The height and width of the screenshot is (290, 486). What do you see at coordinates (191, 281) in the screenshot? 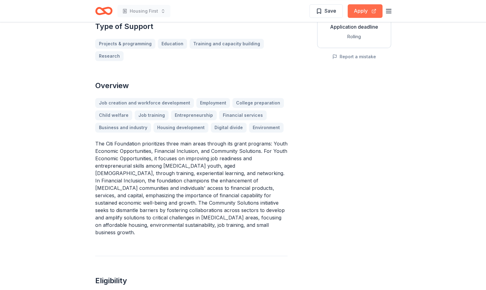
I see `h2: Eligibility` at bounding box center [191, 281].